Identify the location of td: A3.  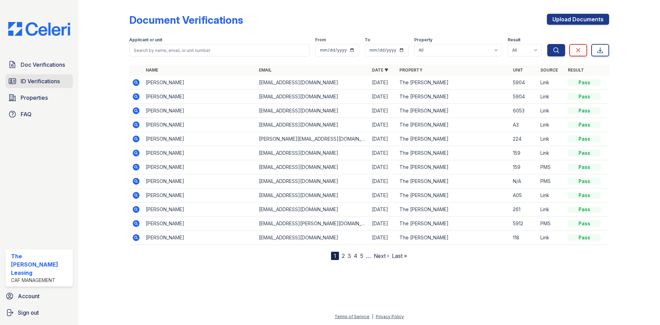
(524, 125).